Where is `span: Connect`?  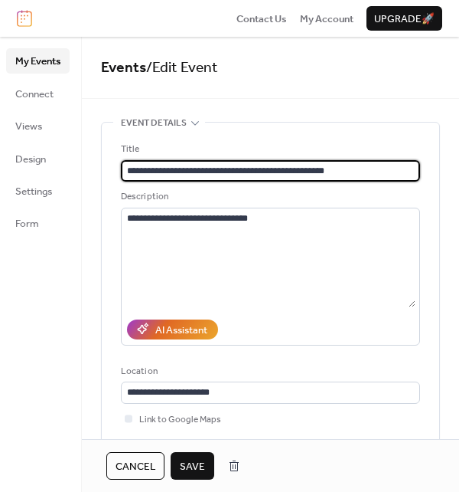
span: Connect is located at coordinates (34, 94).